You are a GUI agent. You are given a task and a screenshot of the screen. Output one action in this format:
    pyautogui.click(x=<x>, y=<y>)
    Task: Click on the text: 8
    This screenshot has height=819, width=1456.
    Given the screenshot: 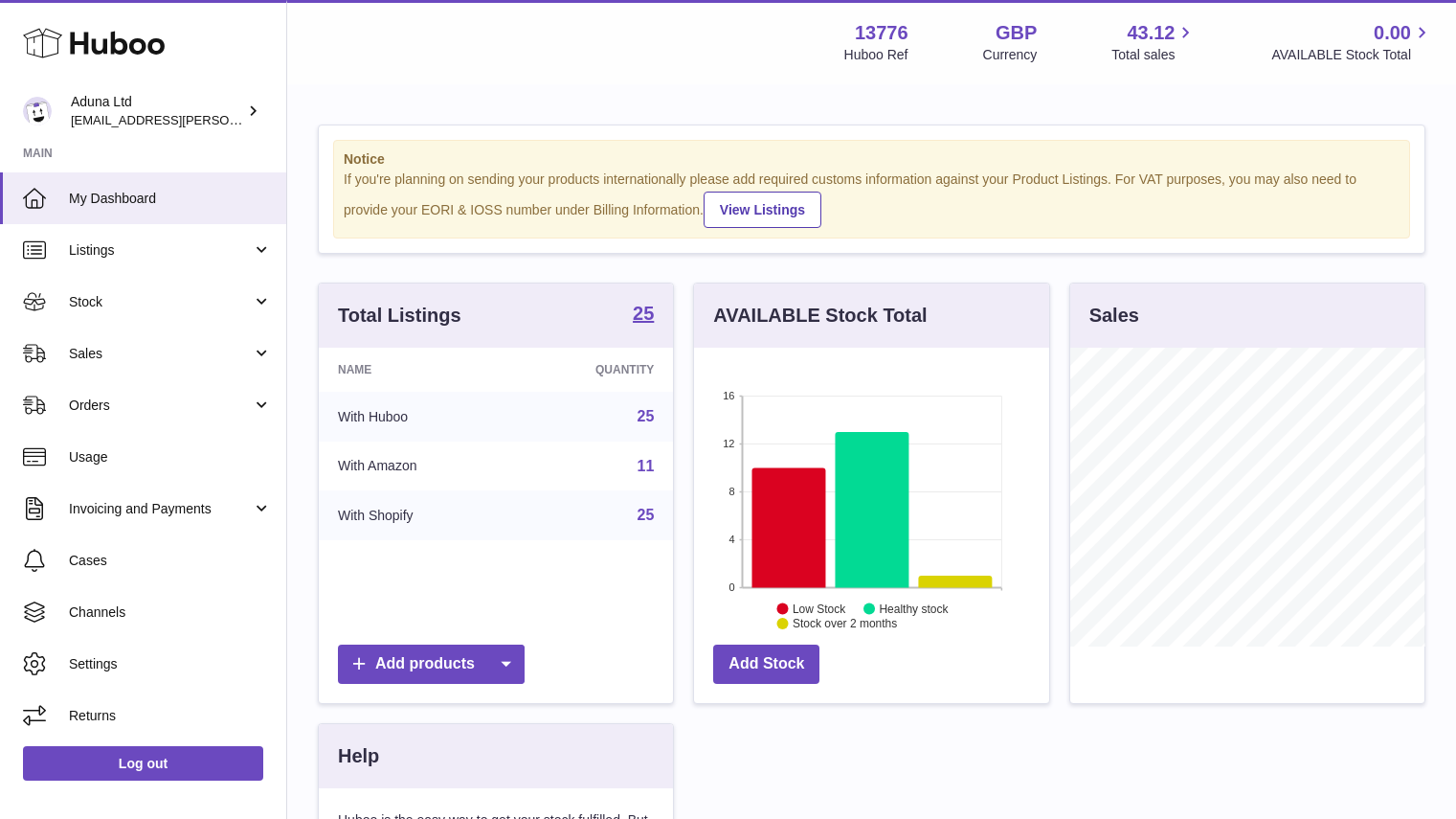 What is the action you would take?
    pyautogui.click(x=733, y=492)
    